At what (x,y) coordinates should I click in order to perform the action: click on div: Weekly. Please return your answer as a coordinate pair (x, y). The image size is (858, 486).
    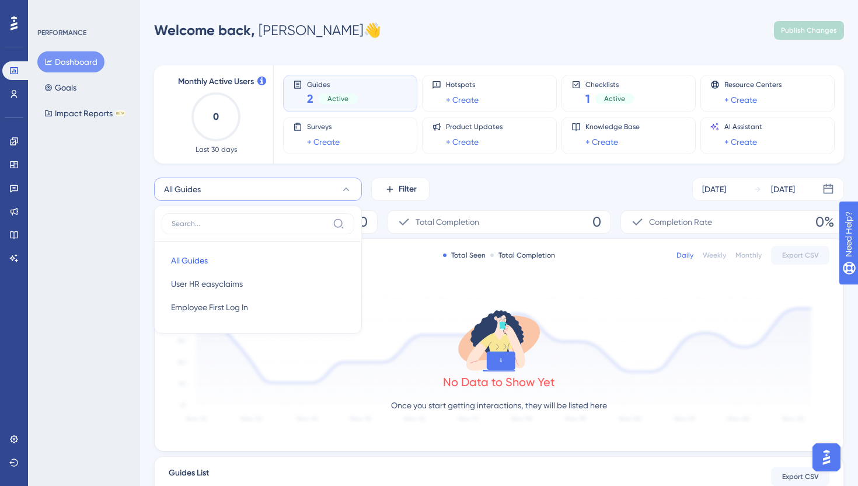
    Looking at the image, I should click on (714, 255).